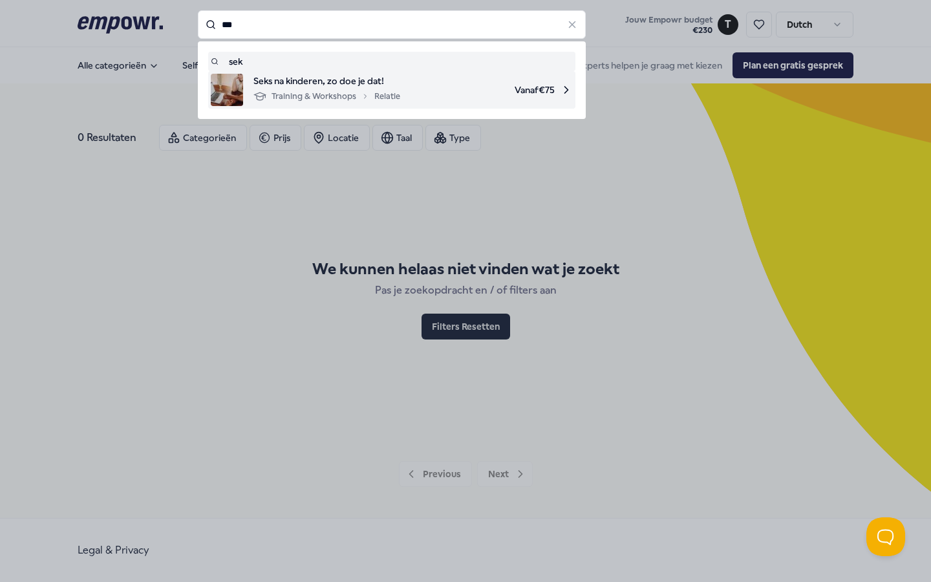 The height and width of the screenshot is (582, 931). Describe the element at coordinates (227, 90) in the screenshot. I see `img: product image` at that location.